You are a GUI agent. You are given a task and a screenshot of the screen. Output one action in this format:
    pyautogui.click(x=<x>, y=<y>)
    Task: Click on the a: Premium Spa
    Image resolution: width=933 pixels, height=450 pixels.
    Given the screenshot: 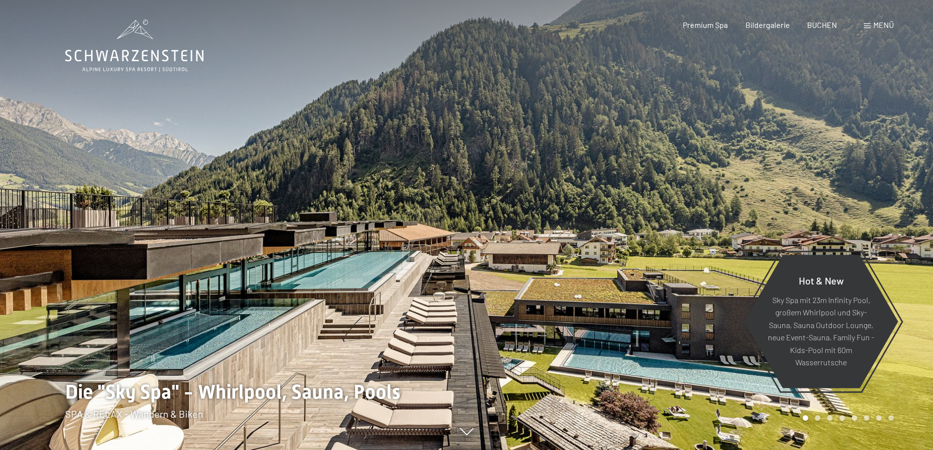 What is the action you would take?
    pyautogui.click(x=705, y=24)
    